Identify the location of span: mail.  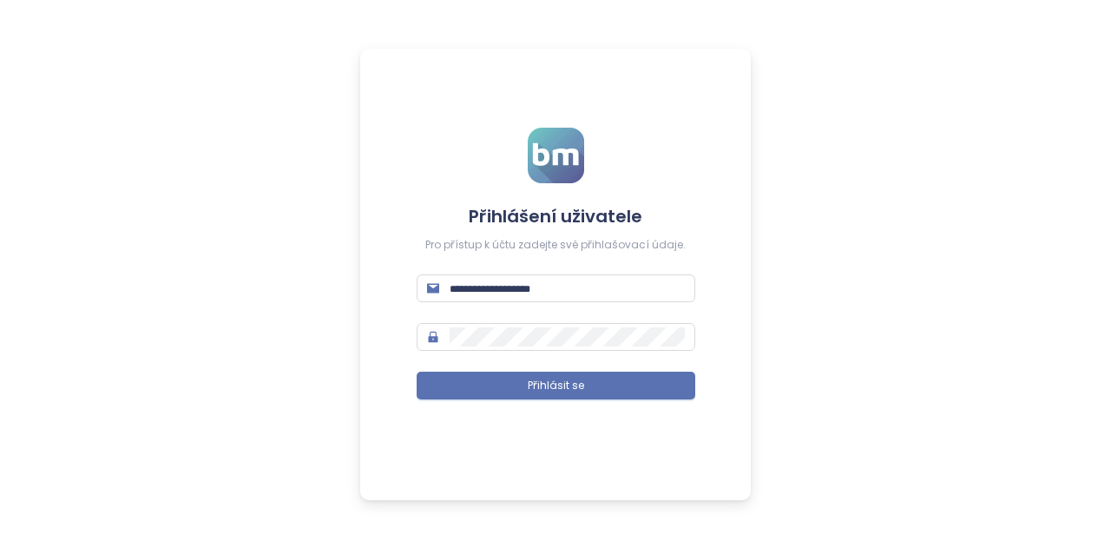
(433, 288).